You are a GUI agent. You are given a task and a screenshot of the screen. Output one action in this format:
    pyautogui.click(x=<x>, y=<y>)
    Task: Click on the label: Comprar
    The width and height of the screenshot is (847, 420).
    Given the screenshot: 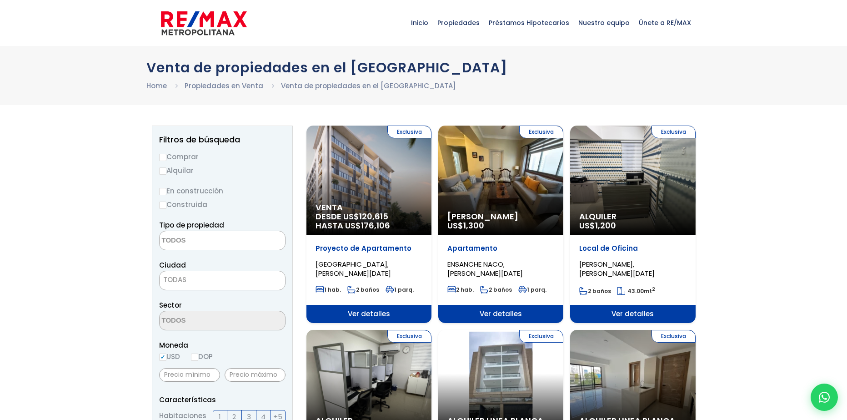 What is the action you would take?
    pyautogui.click(x=222, y=156)
    